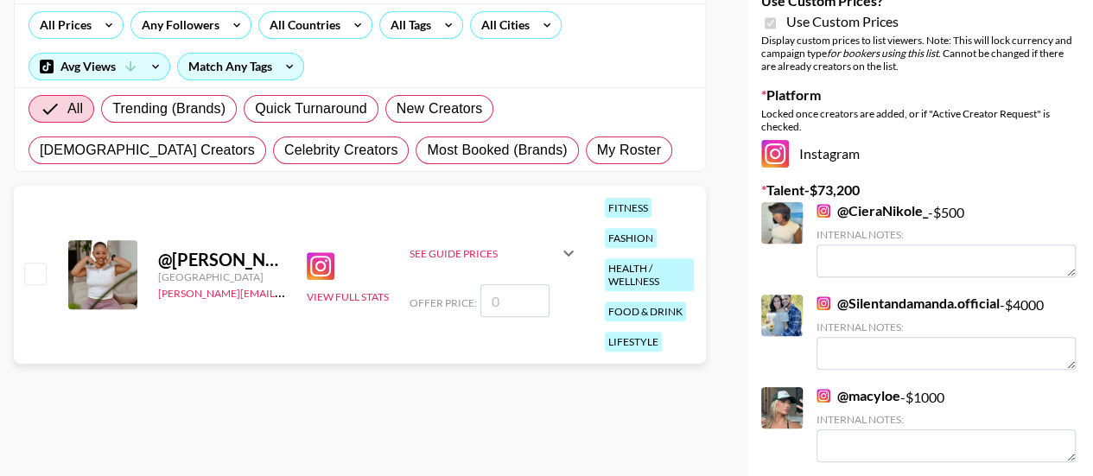 This screenshot has height=476, width=1093. What do you see at coordinates (502, 25) in the screenshot?
I see `div: All Cities` at bounding box center [502, 25].